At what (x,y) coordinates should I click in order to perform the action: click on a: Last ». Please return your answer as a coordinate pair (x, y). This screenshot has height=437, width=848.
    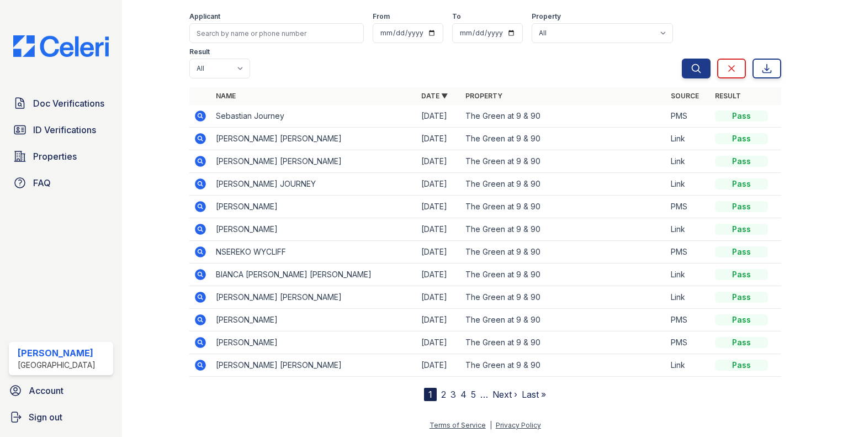
    Looking at the image, I should click on (534, 394).